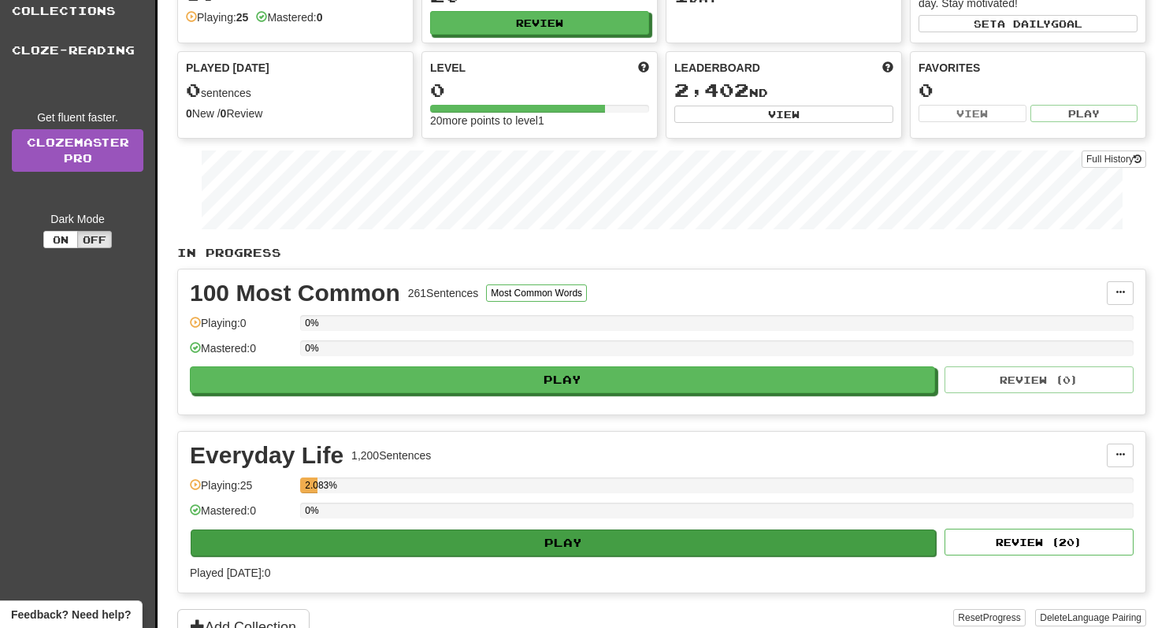 The height and width of the screenshot is (628, 1158). Describe the element at coordinates (296, 113) in the screenshot. I see `div: New / Review` at that location.